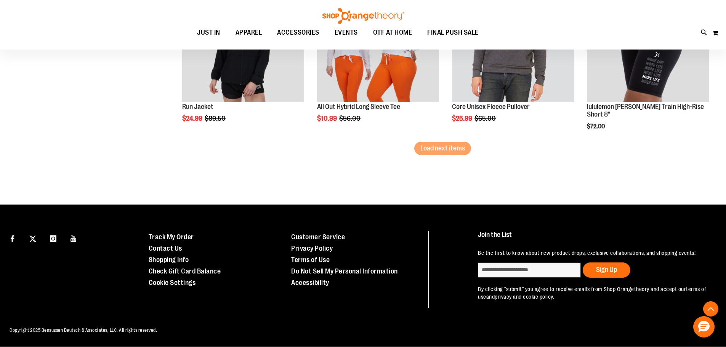 This screenshot has width=726, height=347. Describe the element at coordinates (193, 118) in the screenshot. I see `span: $24.99` at that location.